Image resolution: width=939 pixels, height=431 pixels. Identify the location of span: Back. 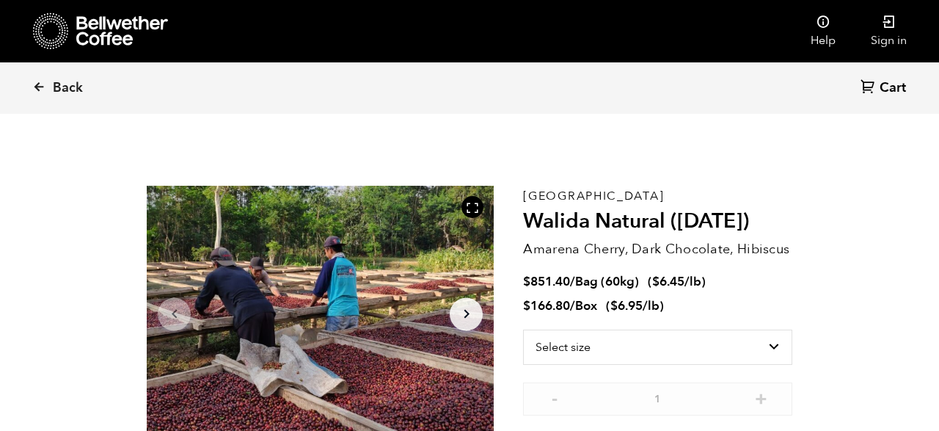
(68, 88).